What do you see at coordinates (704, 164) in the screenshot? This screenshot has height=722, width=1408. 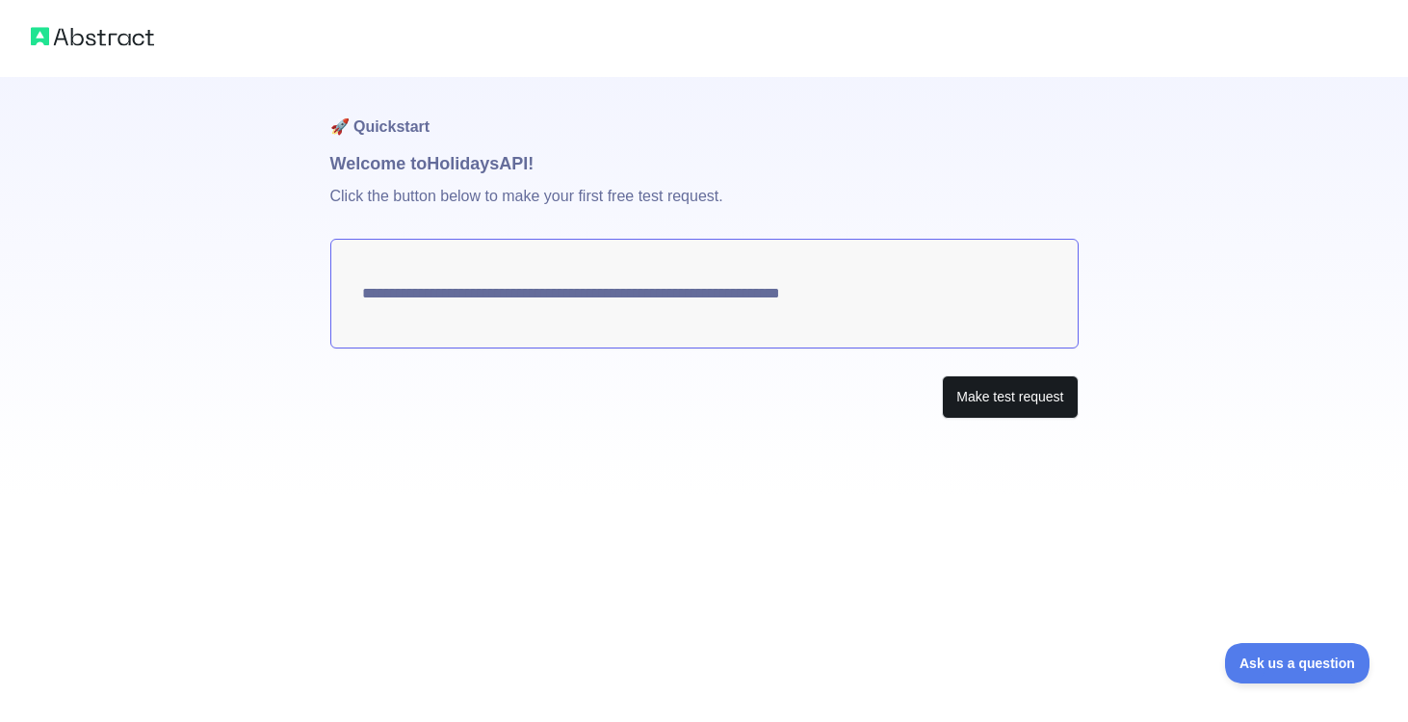 I see `h1: Welcome to Holidays API!` at bounding box center [704, 164].